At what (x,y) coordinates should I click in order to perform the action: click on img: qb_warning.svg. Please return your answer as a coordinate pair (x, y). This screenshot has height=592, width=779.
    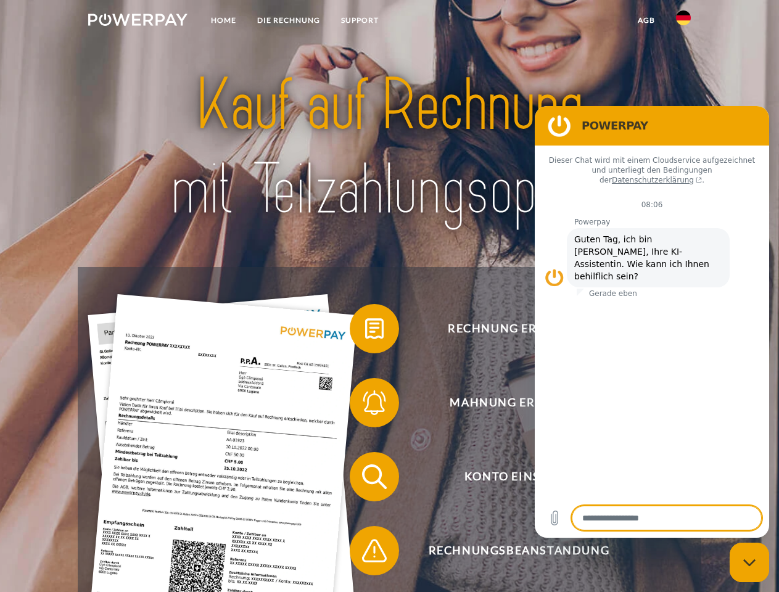
    Looking at the image, I should click on (375, 551).